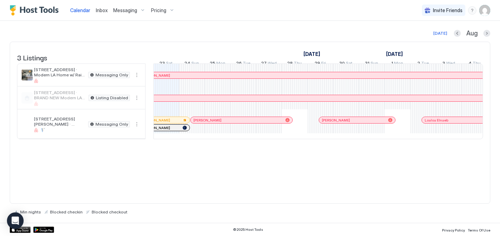 The width and height of the screenshot is (500, 236). Describe the element at coordinates (487, 33) in the screenshot. I see `button: Next month` at that location.